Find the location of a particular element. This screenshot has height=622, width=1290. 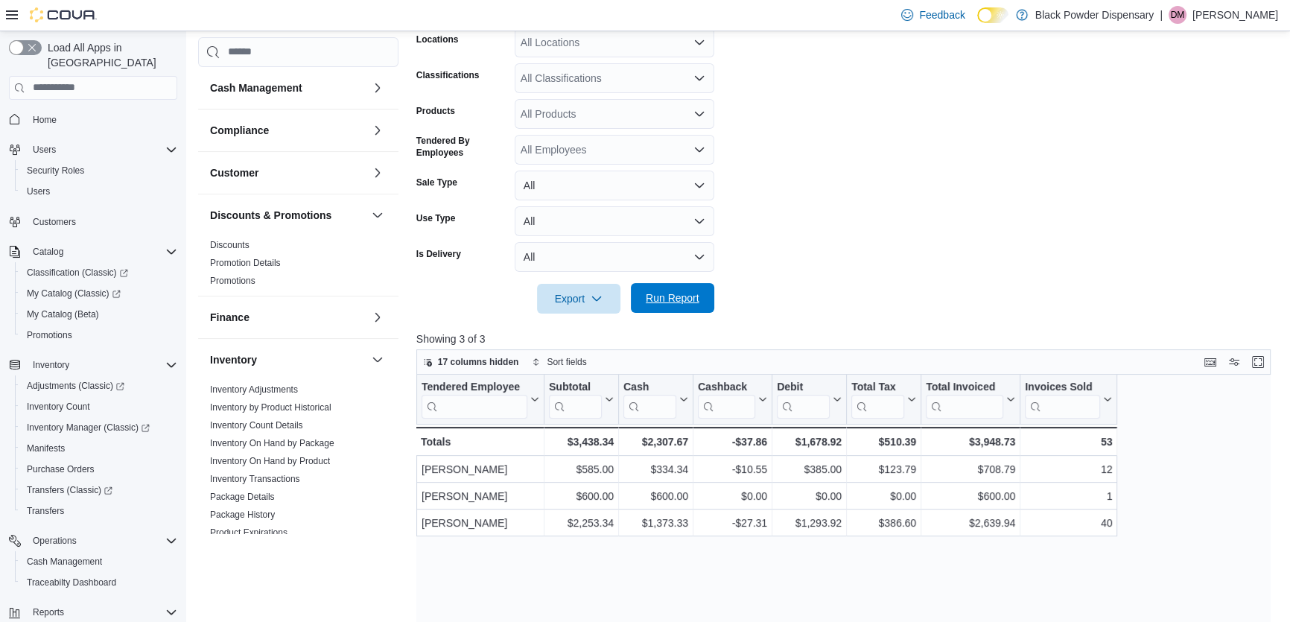

span: My Catalog (Beta) is located at coordinates (63, 314).